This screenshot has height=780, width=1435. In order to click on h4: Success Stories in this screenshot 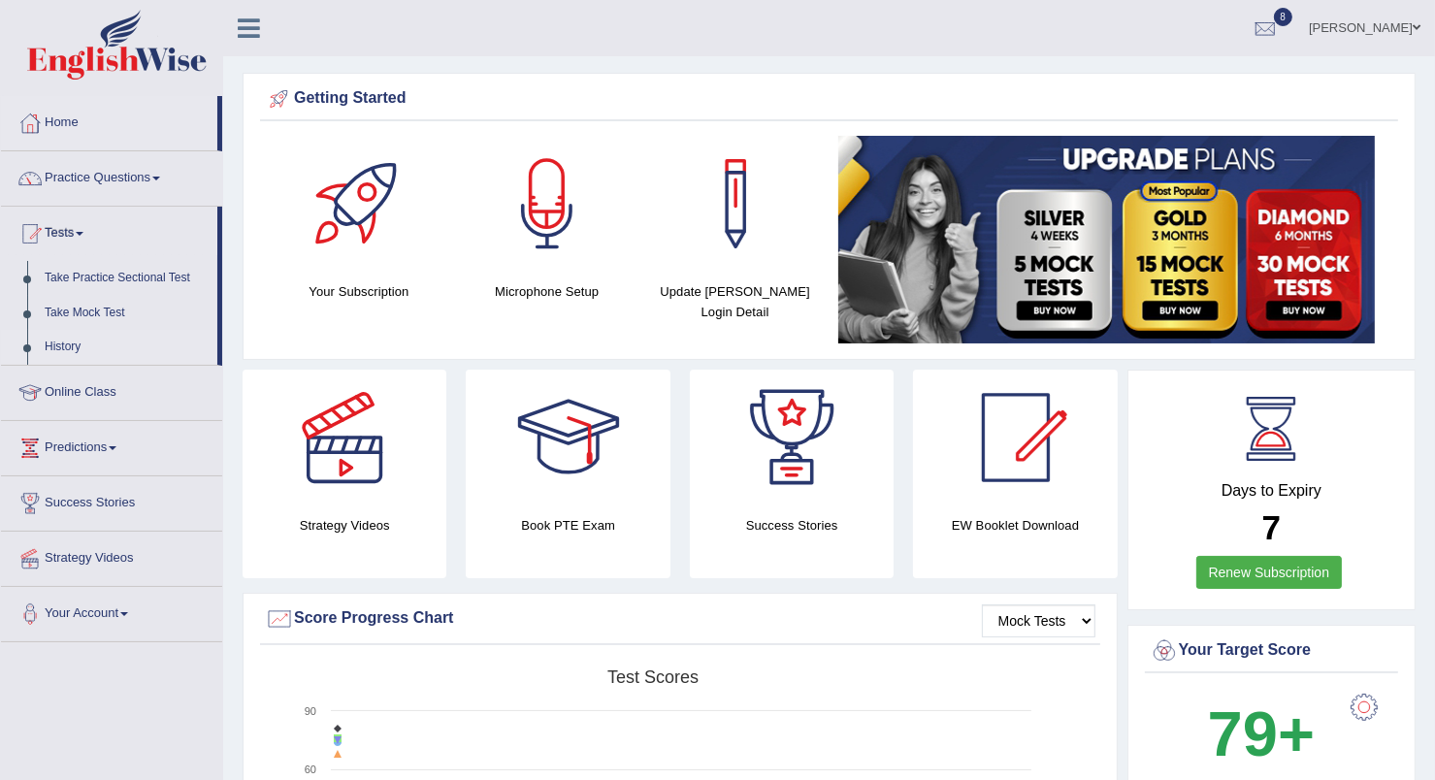, I will do `click(792, 525)`.